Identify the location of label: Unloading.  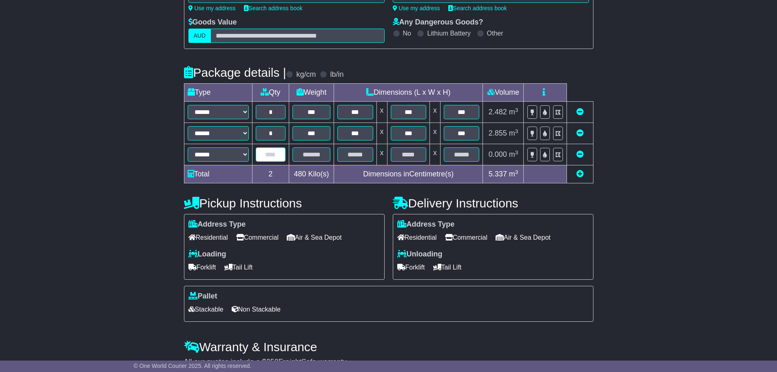
(420, 254).